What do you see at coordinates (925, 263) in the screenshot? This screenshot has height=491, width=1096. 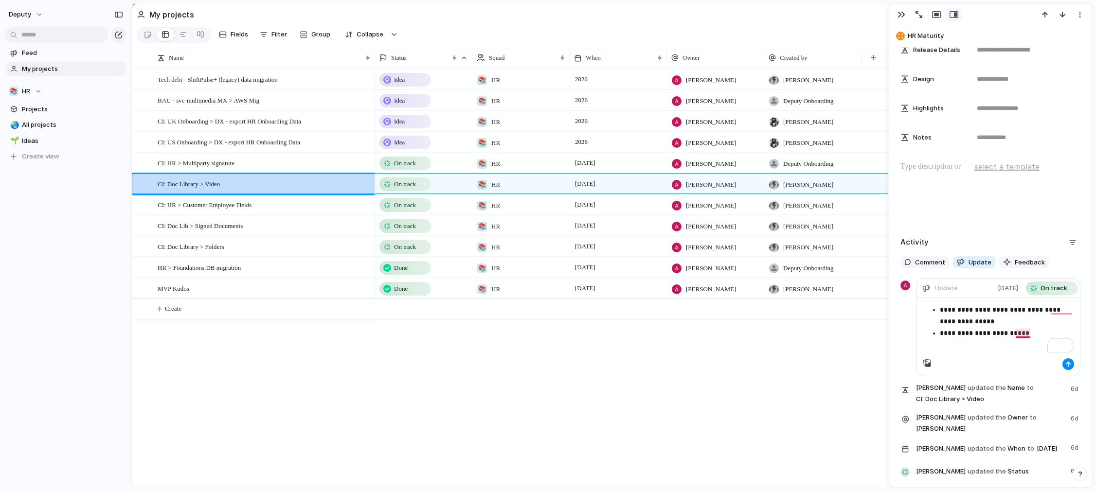 I see `button: Comment` at bounding box center [925, 263].